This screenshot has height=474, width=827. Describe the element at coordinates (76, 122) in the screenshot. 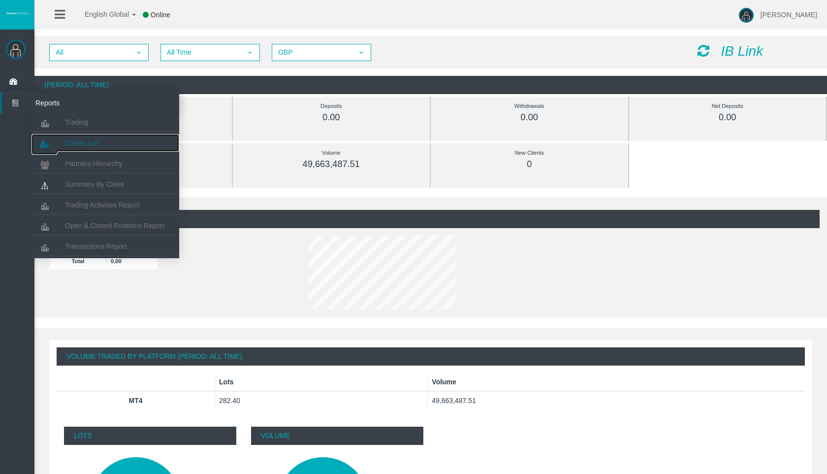

I see `span: Trading` at that location.